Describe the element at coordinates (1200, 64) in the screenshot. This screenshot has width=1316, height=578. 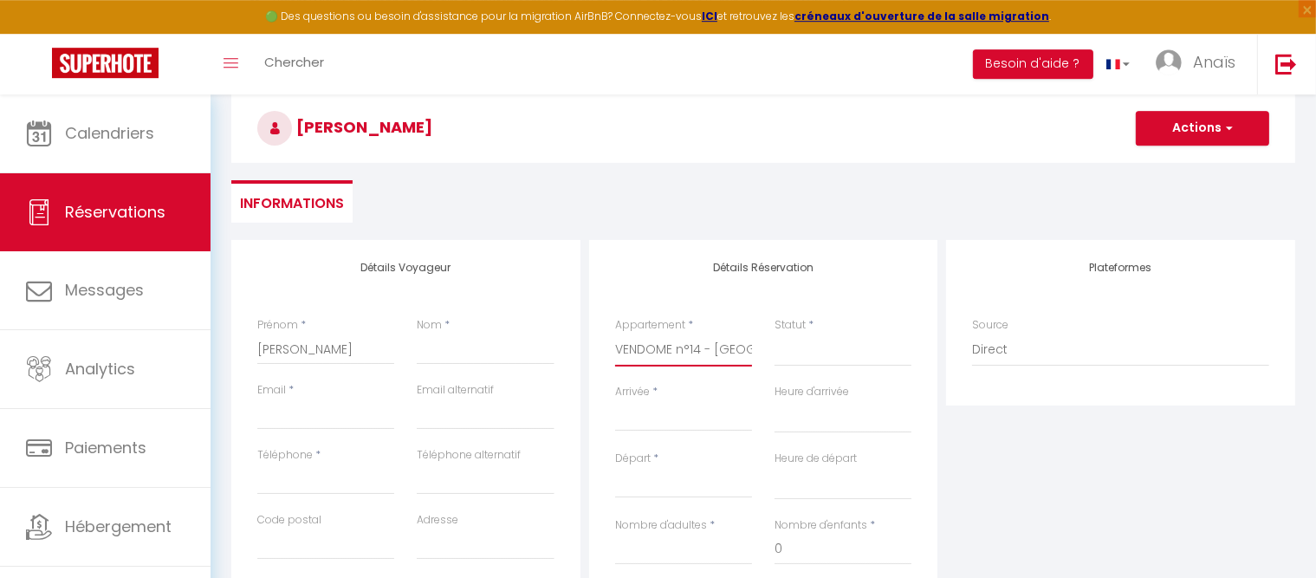
I see `a: ... Anaïs` at that location.